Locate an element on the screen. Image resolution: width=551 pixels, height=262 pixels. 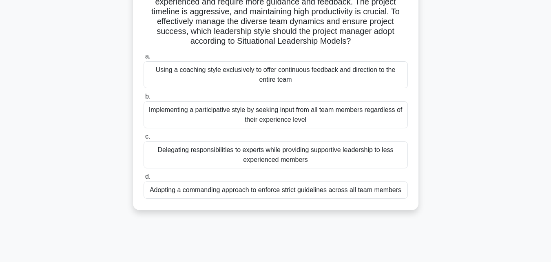
span: d. is located at coordinates (148, 176).